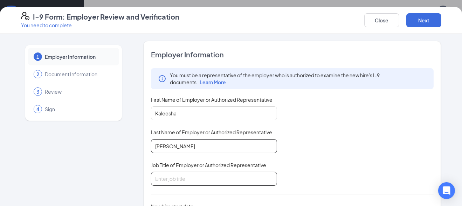 The height and width of the screenshot is (206, 462). Describe the element at coordinates (214, 113) in the screenshot. I see `input: Enter your first name` at that location.